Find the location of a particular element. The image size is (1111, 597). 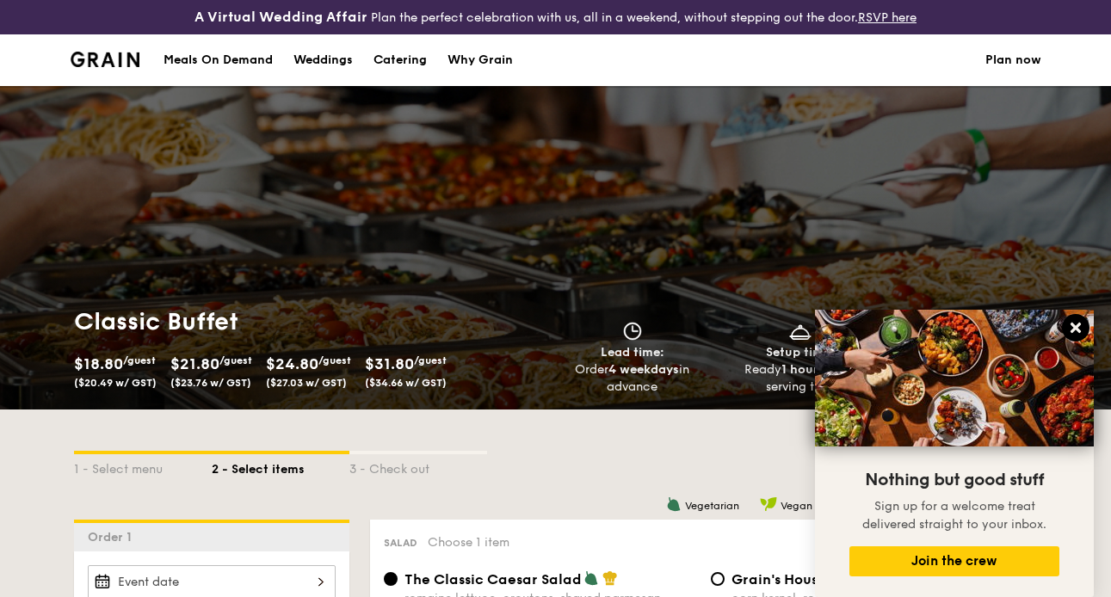

span: ($27.03 w/ GST) is located at coordinates (306, 383).